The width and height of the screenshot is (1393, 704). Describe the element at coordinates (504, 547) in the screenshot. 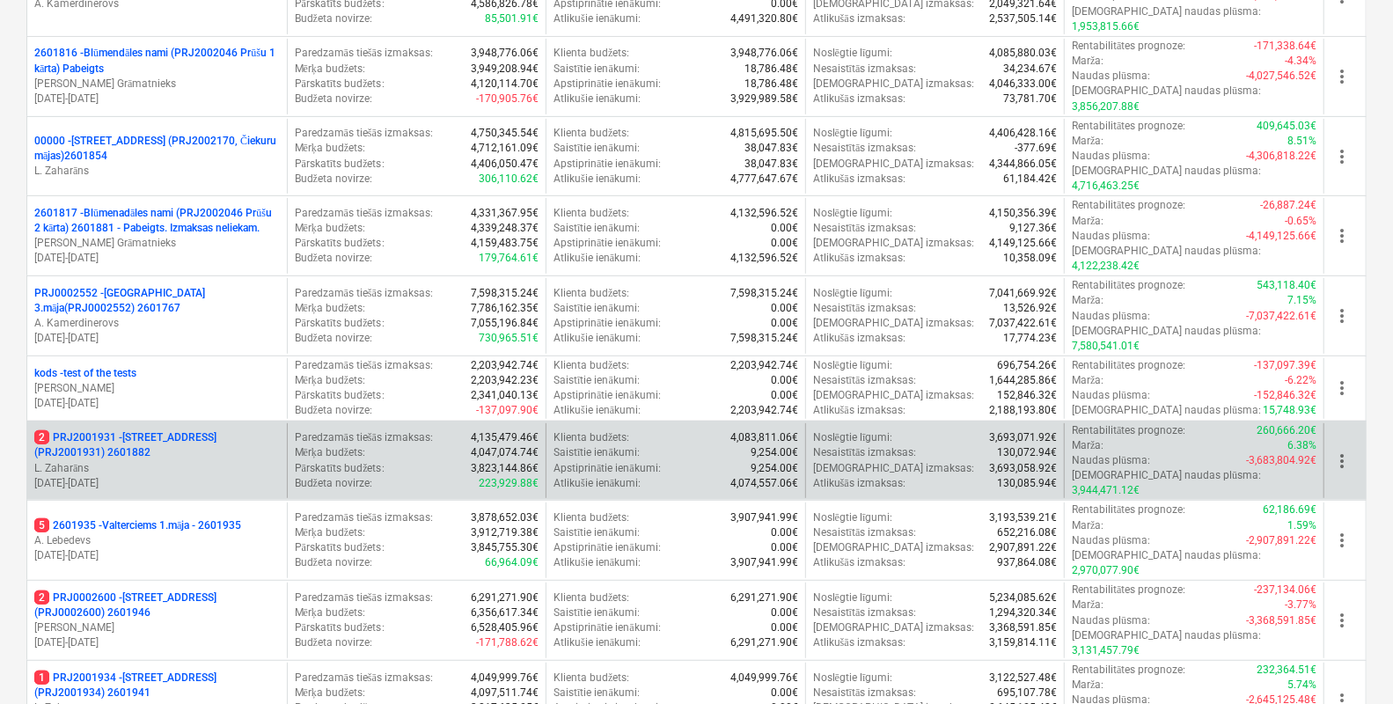

I see `p: 3,845,755.30€` at that location.